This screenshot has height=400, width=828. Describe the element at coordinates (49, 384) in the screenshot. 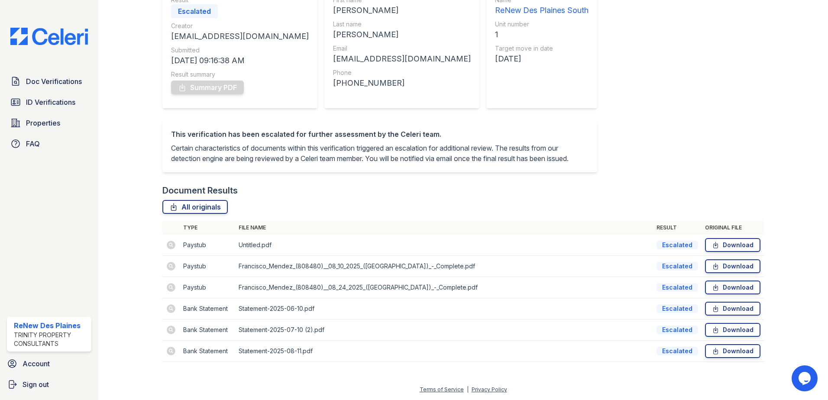

I see `a: Sign out` at that location.